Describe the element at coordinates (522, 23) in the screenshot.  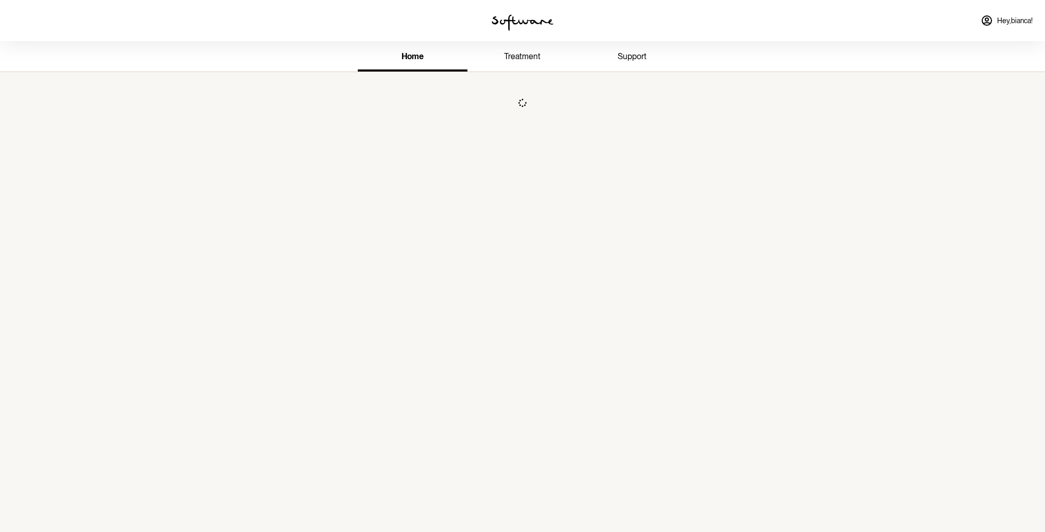
I see `img: software logo` at that location.